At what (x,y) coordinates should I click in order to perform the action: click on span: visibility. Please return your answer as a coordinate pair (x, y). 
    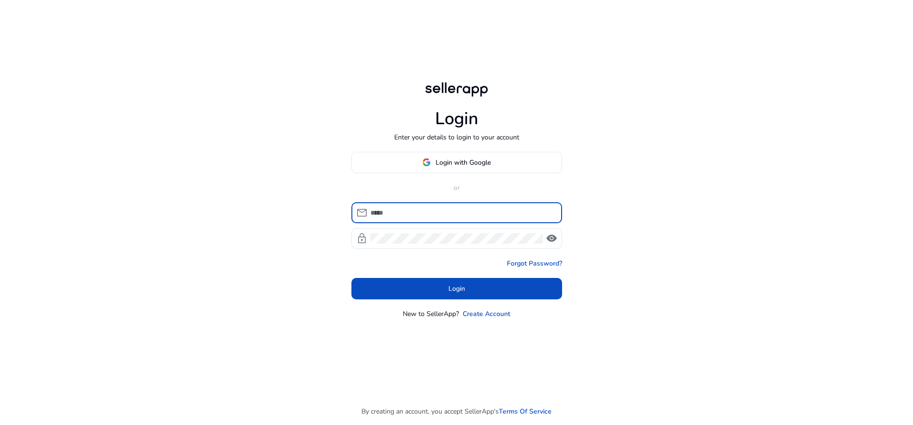
    Looking at the image, I should click on (552, 238).